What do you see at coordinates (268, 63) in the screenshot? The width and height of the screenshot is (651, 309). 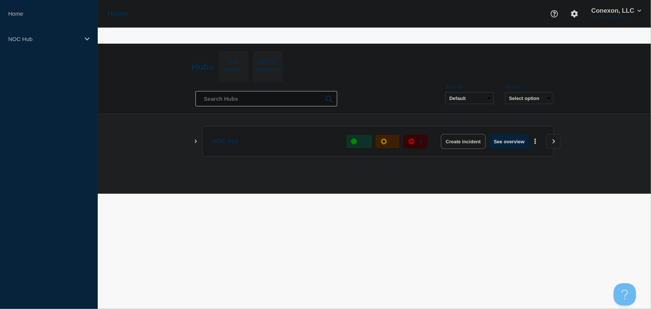 I see `p: 52/52` at bounding box center [268, 63].